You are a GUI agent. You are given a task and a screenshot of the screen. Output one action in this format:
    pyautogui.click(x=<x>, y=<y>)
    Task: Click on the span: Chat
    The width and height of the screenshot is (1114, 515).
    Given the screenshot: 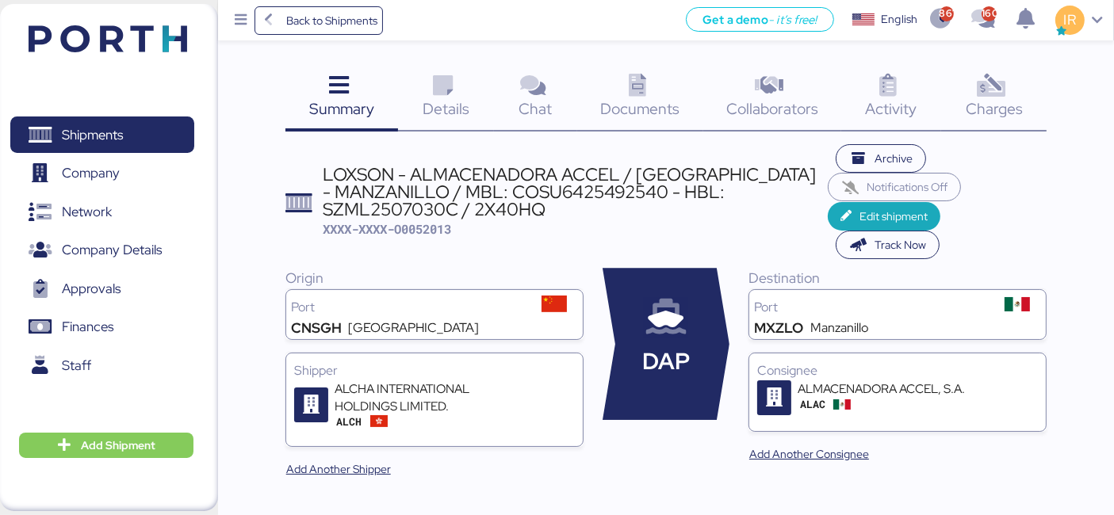 What is the action you would take?
    pyautogui.click(x=535, y=109)
    